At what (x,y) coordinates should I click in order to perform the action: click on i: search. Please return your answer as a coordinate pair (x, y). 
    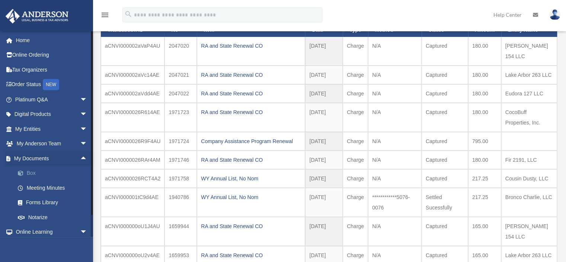
    Looking at the image, I should click on (128, 14).